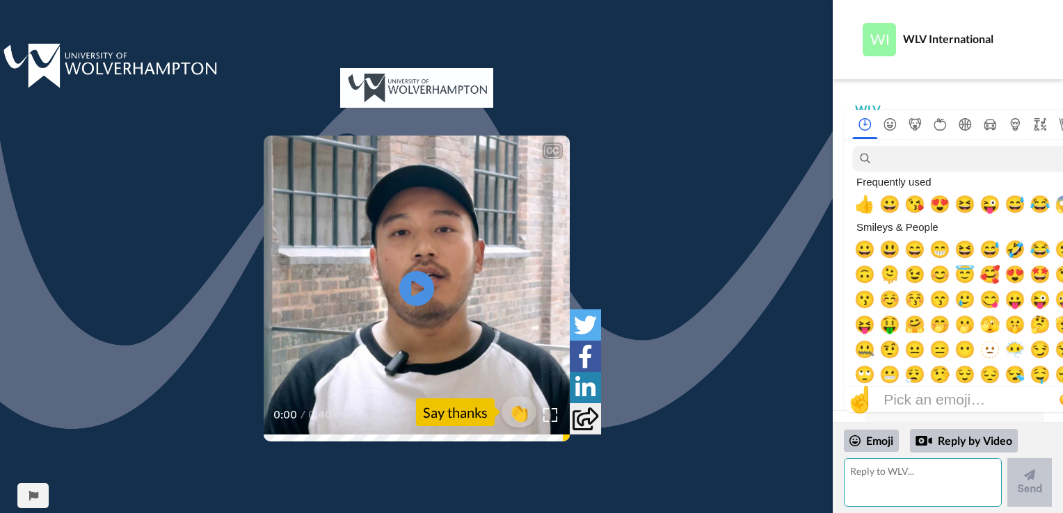  What do you see at coordinates (455, 413) in the screenshot?
I see `div: Say thanks` at bounding box center [455, 413].